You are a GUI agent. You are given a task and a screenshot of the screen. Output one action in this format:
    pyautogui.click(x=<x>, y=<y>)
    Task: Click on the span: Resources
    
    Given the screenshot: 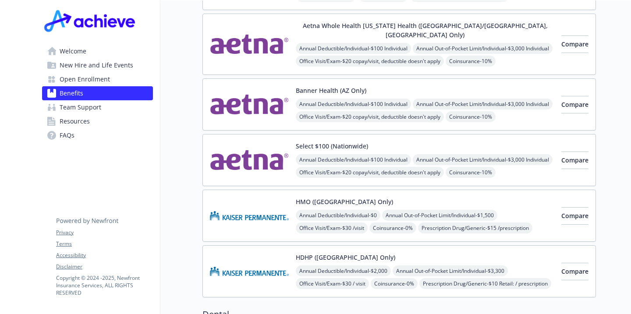 What is the action you would take?
    pyautogui.click(x=74, y=121)
    